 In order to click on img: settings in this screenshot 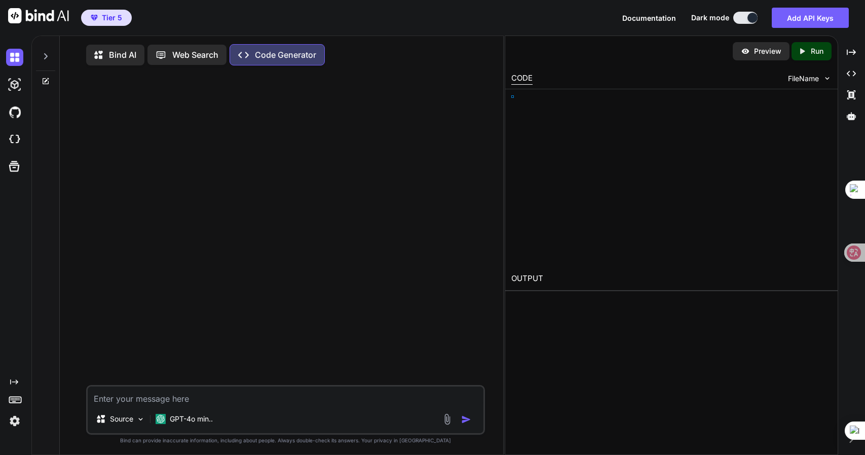, I will do `click(15, 421)`.